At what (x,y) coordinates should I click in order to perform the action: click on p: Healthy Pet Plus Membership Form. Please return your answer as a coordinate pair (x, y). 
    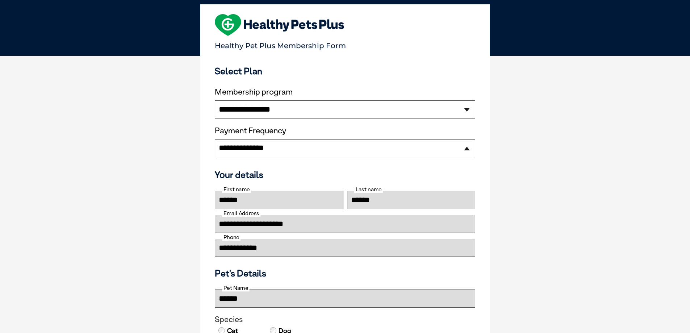
    Looking at the image, I should click on (345, 44).